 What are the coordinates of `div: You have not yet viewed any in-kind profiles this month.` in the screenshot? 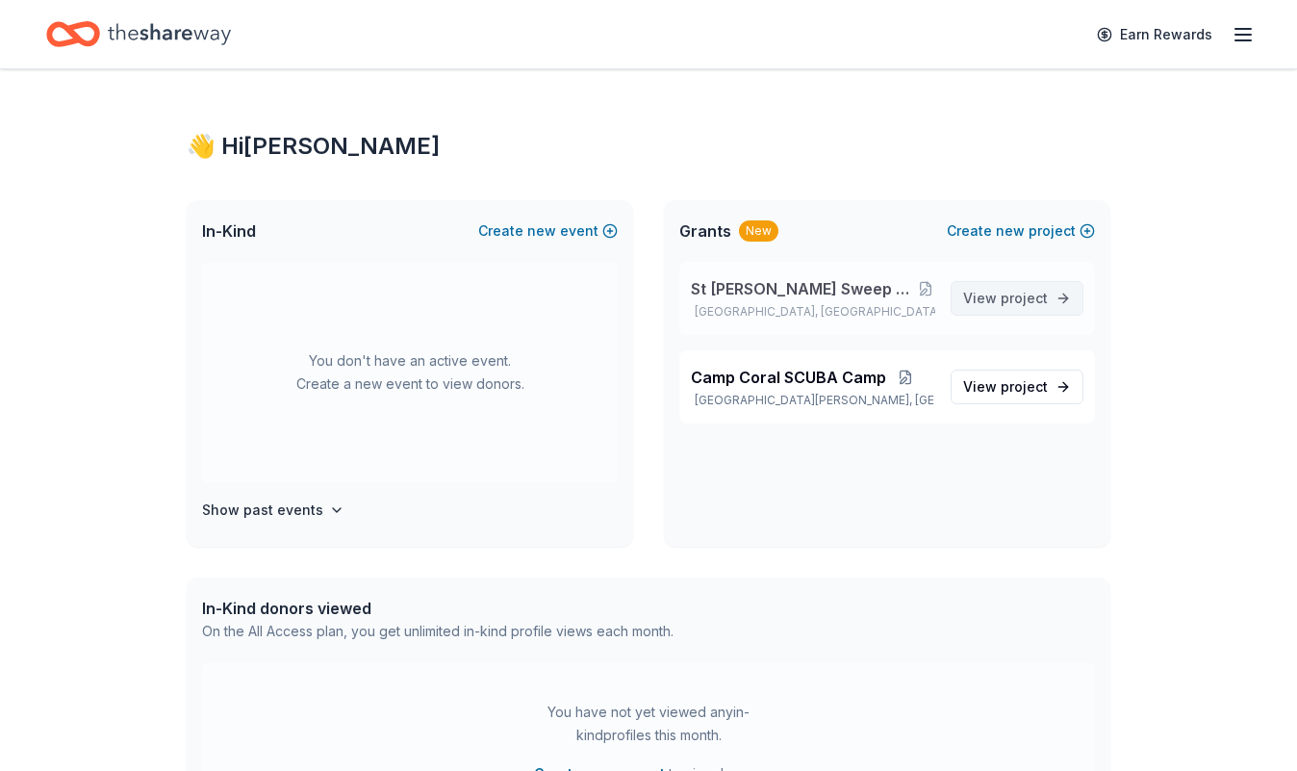 It's located at (649, 724).